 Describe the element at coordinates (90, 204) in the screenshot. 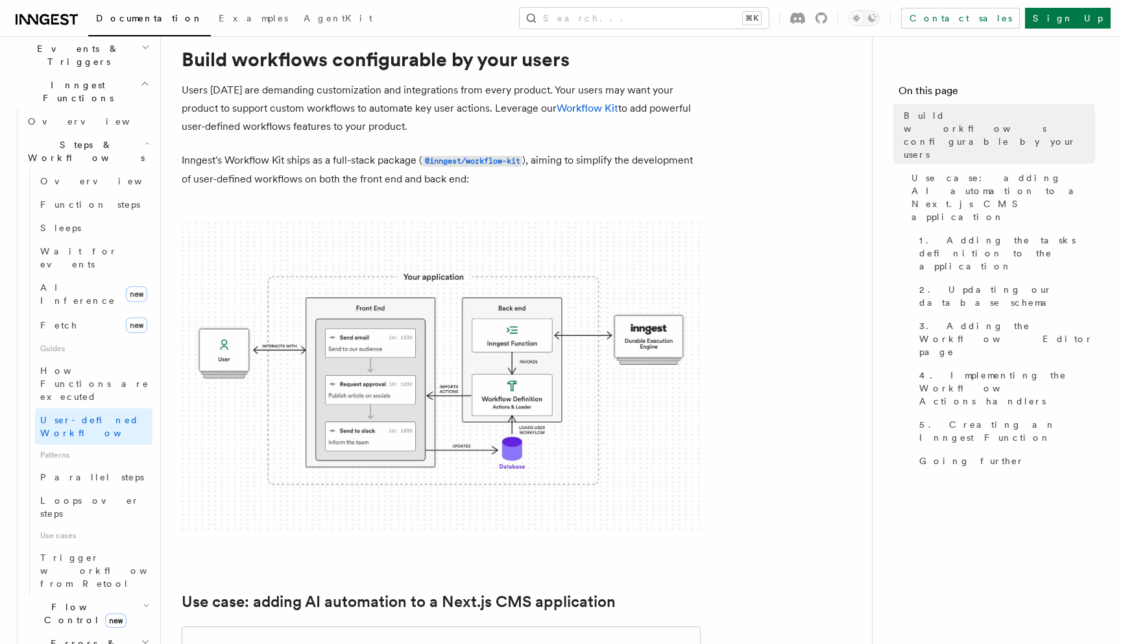

I see `span: Function steps` at that location.